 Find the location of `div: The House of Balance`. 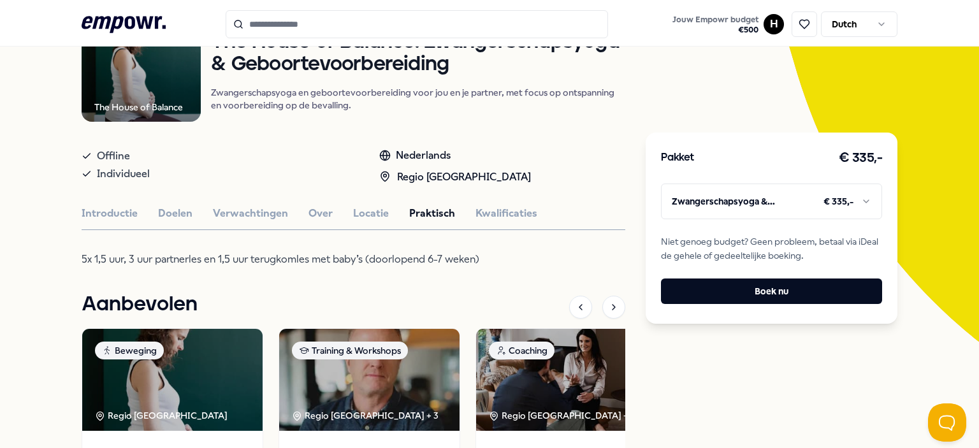

div: The House of Balance is located at coordinates (138, 107).